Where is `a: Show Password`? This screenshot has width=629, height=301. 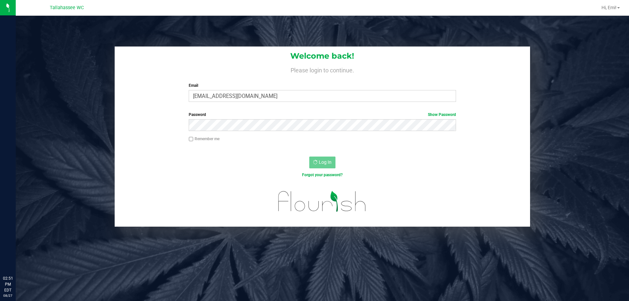
a: Show Password is located at coordinates (442, 115).